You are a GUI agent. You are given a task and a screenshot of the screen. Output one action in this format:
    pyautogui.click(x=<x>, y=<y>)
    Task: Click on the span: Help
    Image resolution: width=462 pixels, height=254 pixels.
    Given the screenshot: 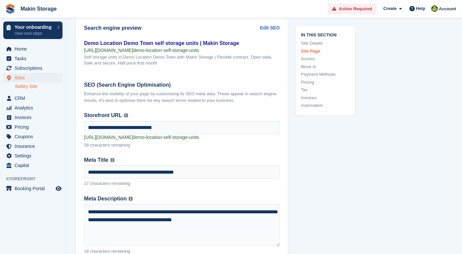 What is the action you would take?
    pyautogui.click(x=421, y=9)
    